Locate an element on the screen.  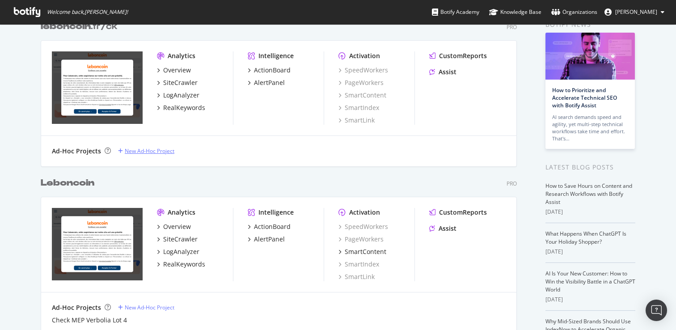
img: How to Prioritize and Accelerate Technical SEO with Botify Assist is located at coordinates (590, 56).